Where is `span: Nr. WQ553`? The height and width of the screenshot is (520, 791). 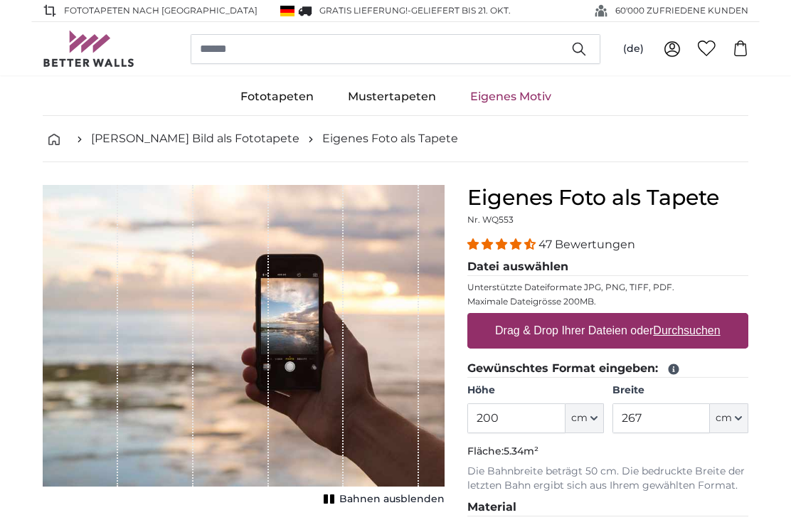
span: Nr. WQ553 is located at coordinates (490, 219).